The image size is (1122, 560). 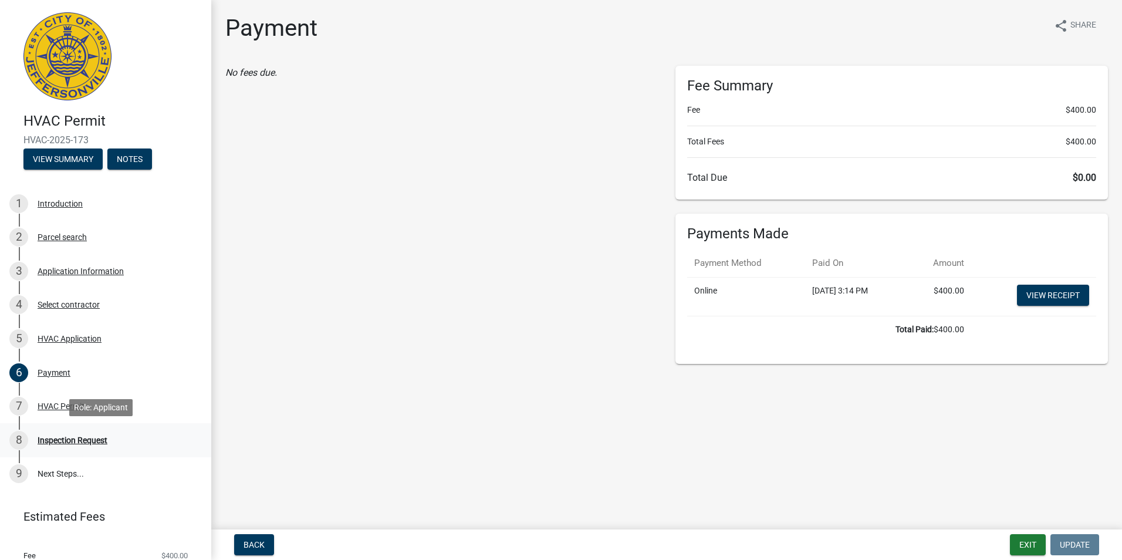 What do you see at coordinates (19, 271) in the screenshot?
I see `div: 3` at bounding box center [19, 271].